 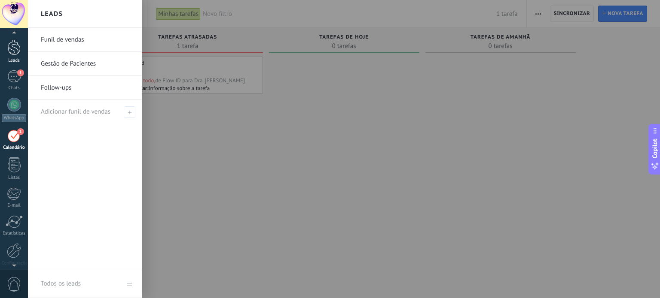 What do you see at coordinates (654, 149) in the screenshot?
I see `span: Copilot` at bounding box center [654, 149].